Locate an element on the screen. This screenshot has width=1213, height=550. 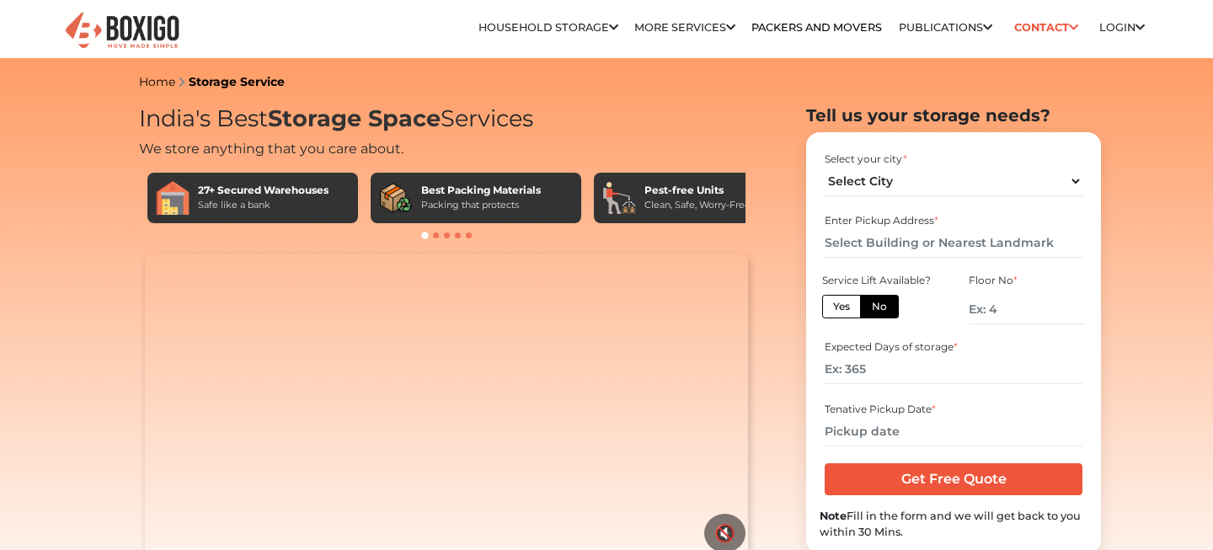
a: Storage Service is located at coordinates (237, 82).